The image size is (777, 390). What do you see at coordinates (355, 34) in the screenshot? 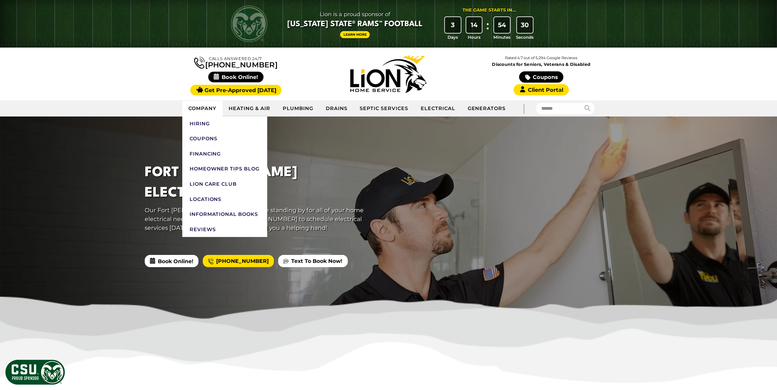
I see `a: Learn More` at bounding box center [355, 34].